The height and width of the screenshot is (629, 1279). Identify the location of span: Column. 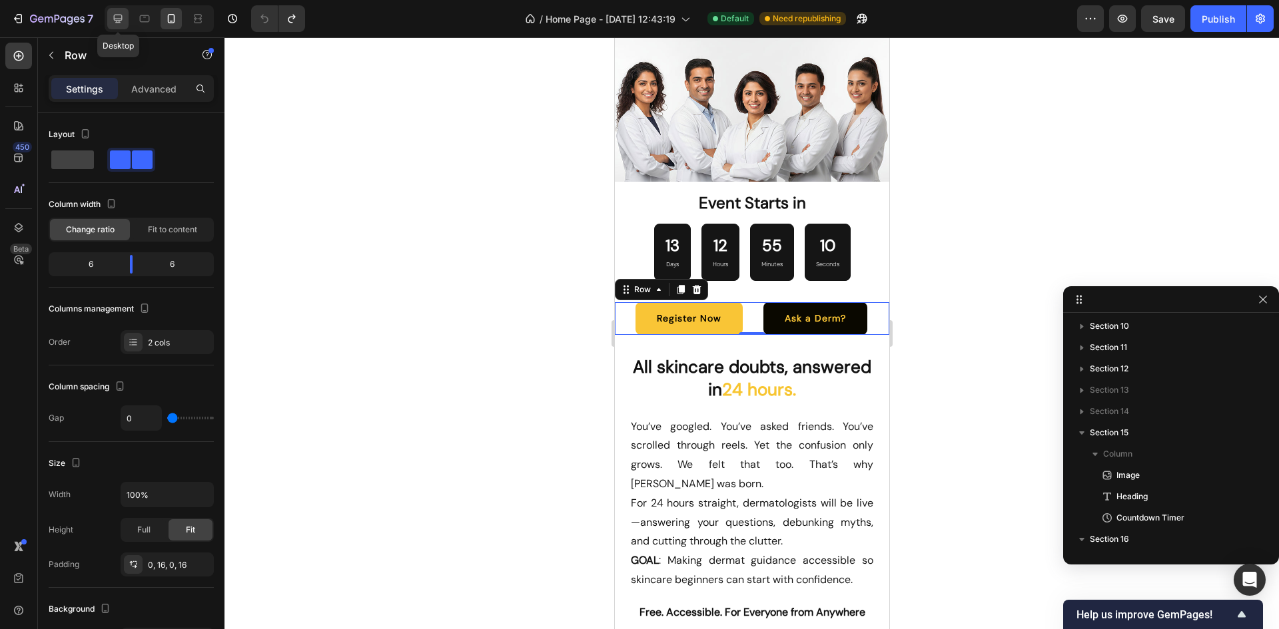
(1118, 454).